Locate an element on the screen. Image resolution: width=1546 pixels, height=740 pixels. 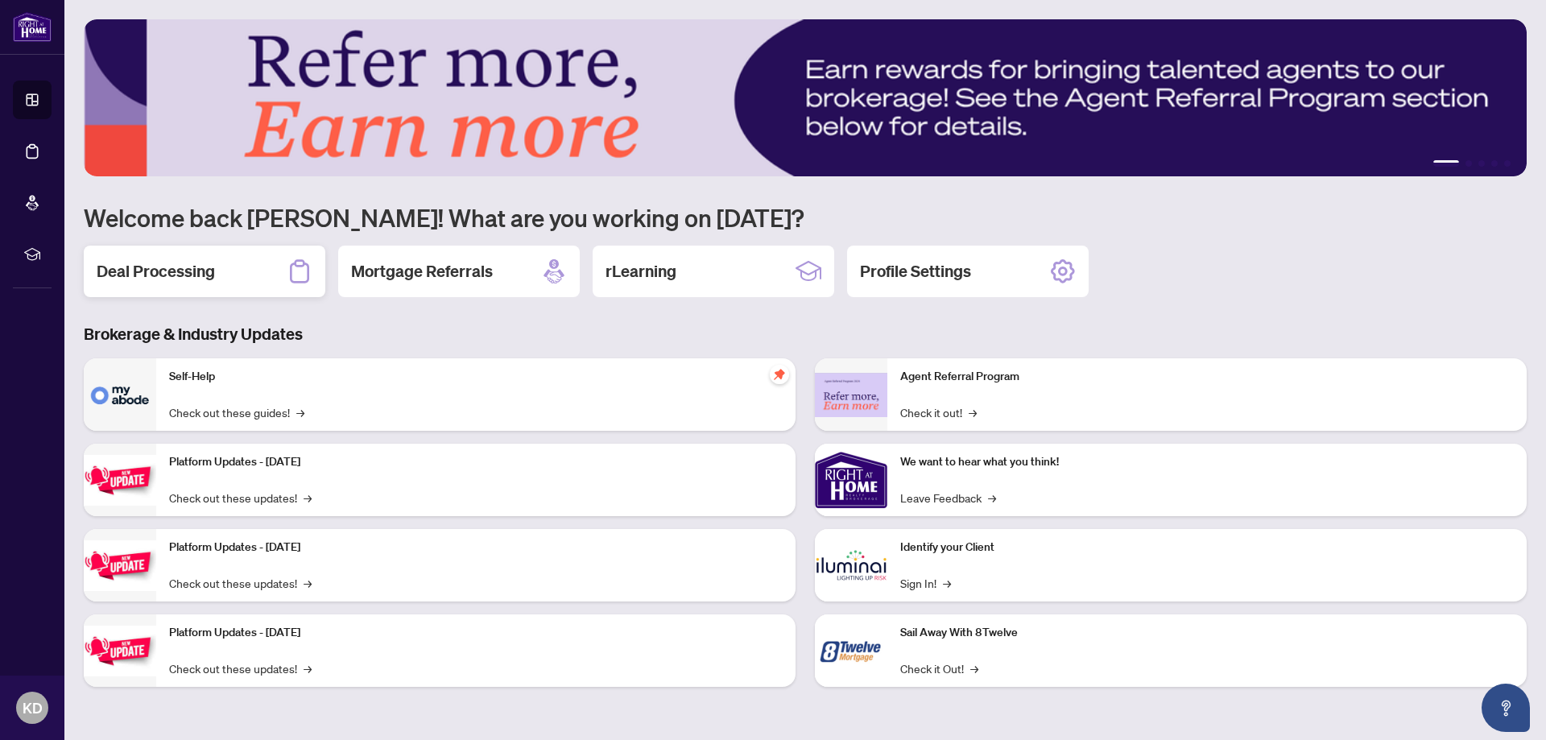
a: Check out these guides!→ is located at coordinates (237, 412).